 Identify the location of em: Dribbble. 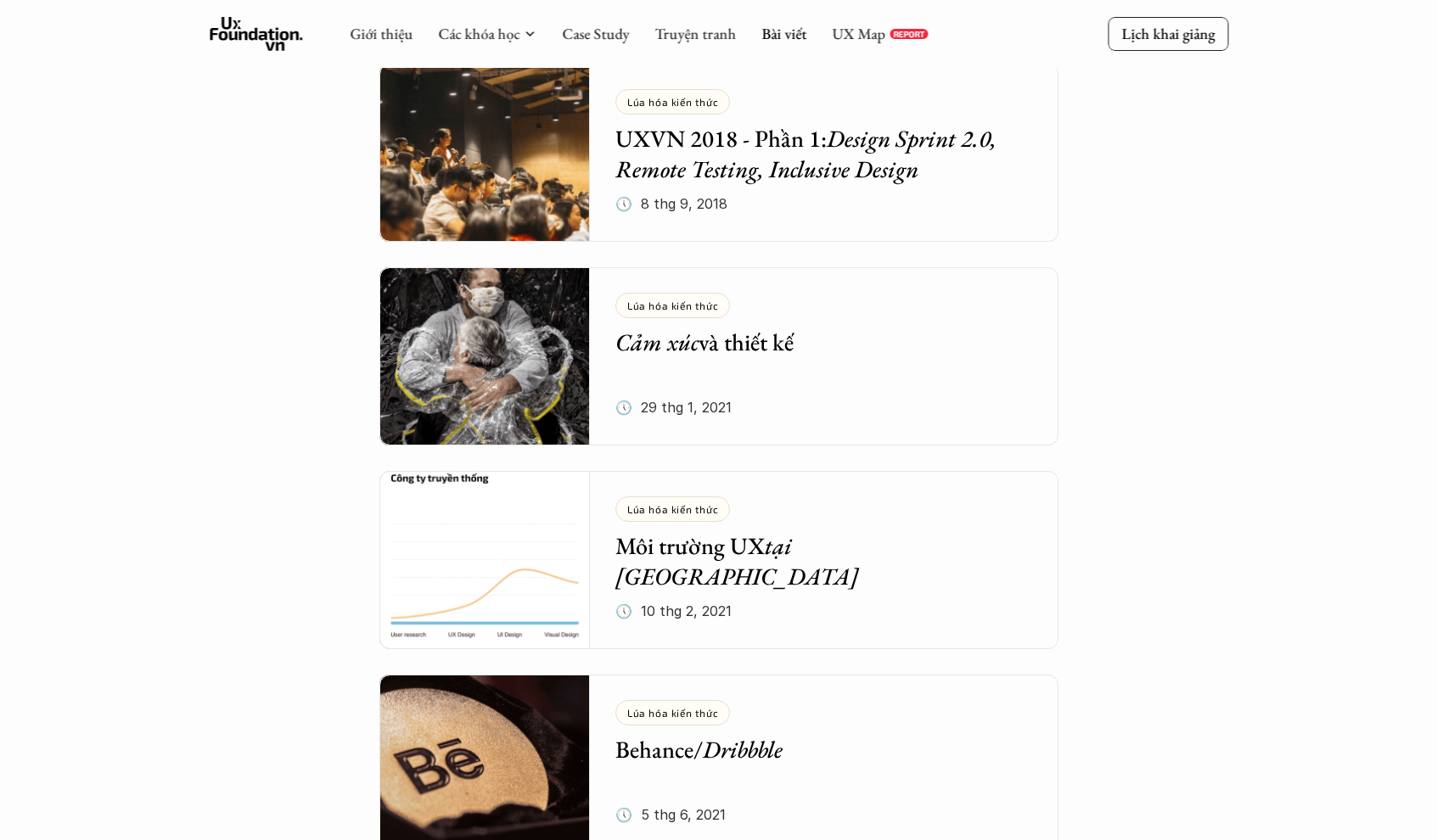
(742, 749).